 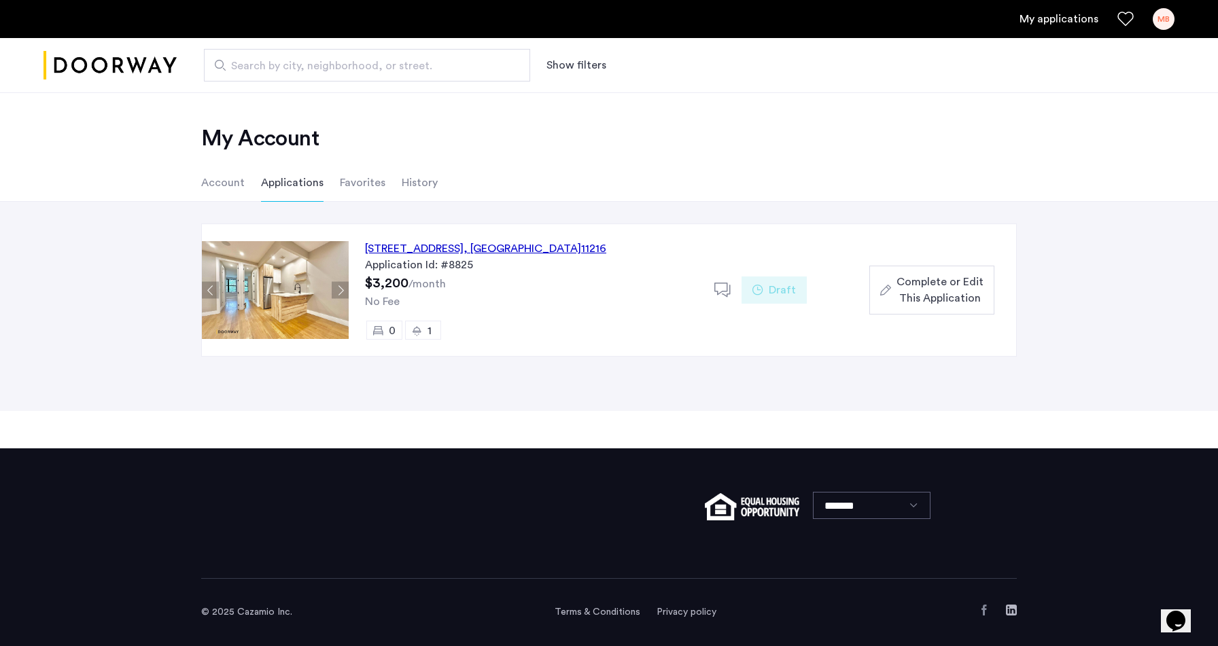 What do you see at coordinates (1164, 19) in the screenshot?
I see `div: MB` at bounding box center [1164, 19].